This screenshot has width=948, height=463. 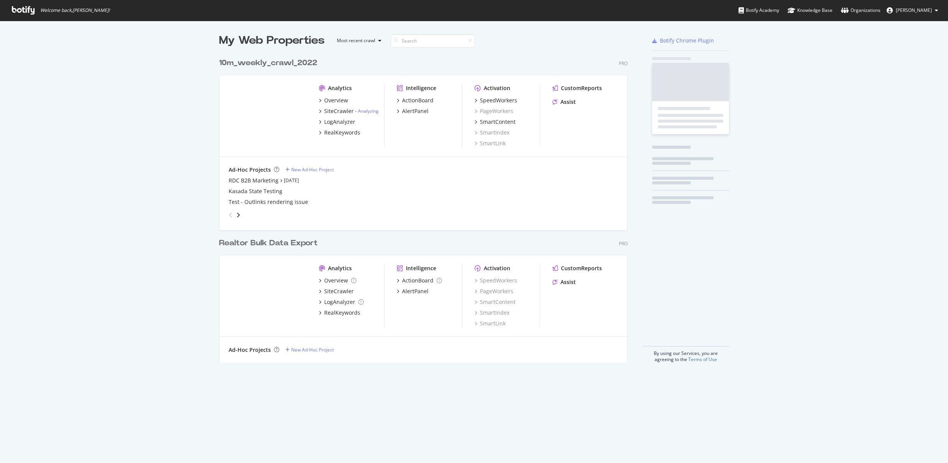 I want to click on div: Organizations, so click(x=860, y=10).